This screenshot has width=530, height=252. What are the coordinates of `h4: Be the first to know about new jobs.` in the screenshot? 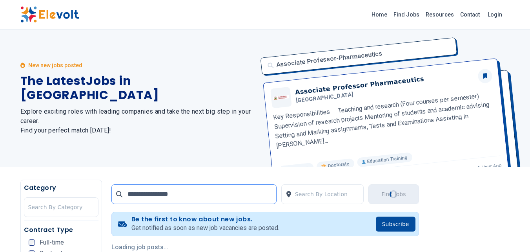 It's located at (205, 219).